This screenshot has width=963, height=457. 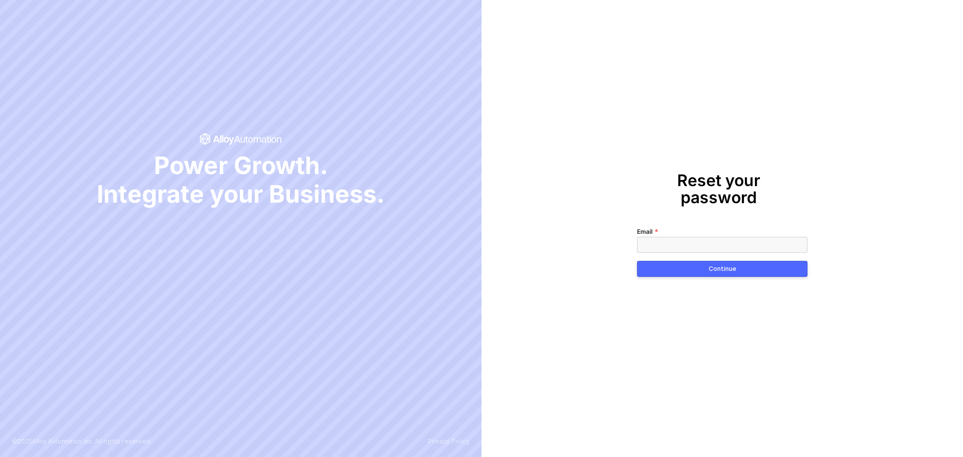 I want to click on span: icon-success, so click(x=241, y=139).